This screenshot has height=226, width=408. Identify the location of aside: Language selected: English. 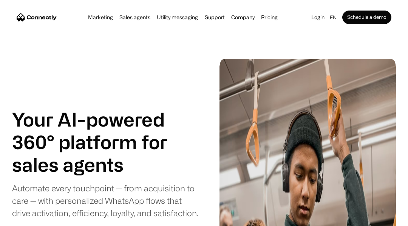
(26, 218).